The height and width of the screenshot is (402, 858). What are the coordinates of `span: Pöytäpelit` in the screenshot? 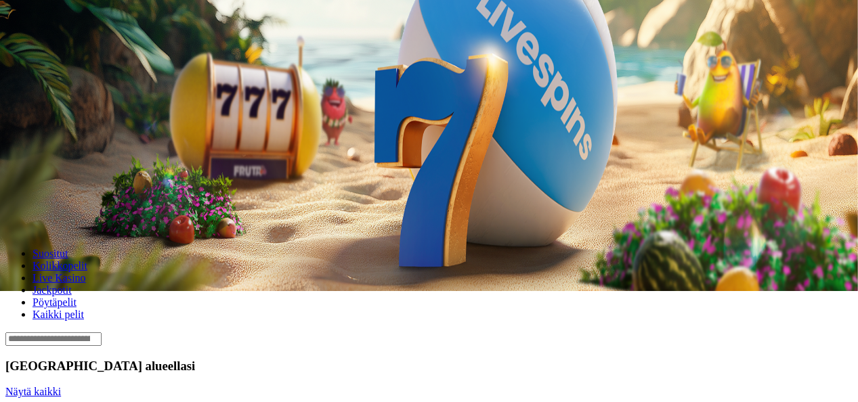 It's located at (54, 302).